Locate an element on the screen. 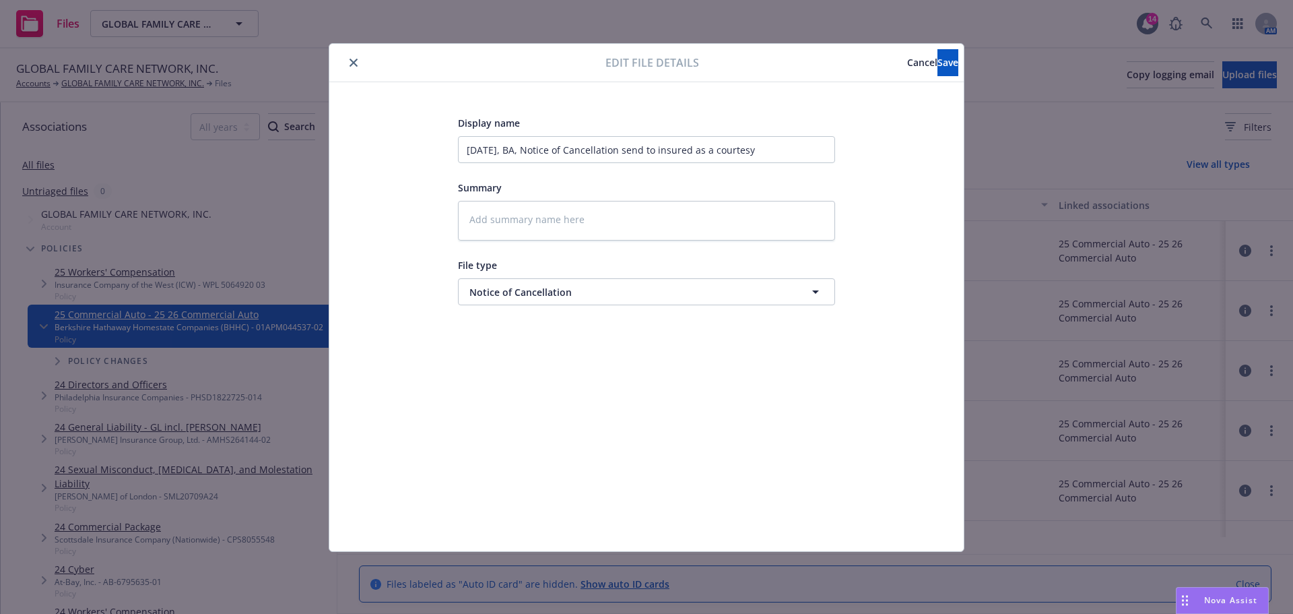 The width and height of the screenshot is (1293, 614). span: Cancel is located at coordinates (922, 62).